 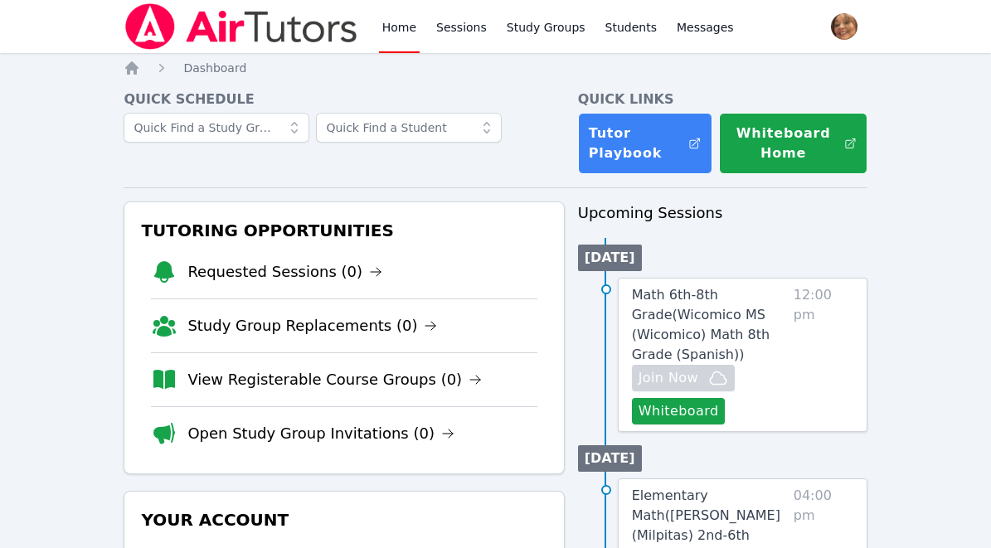 I want to click on span: Dashboard, so click(x=215, y=68).